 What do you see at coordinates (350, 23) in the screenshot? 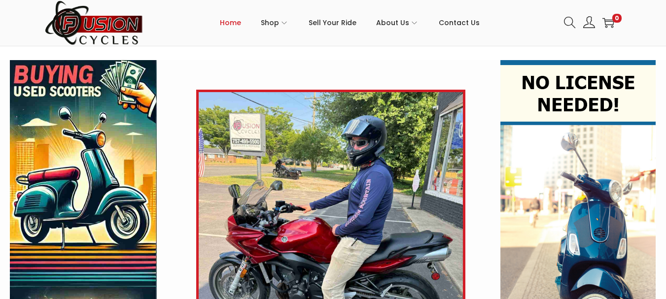
I see `nav: Primary navigation` at bounding box center [350, 23].